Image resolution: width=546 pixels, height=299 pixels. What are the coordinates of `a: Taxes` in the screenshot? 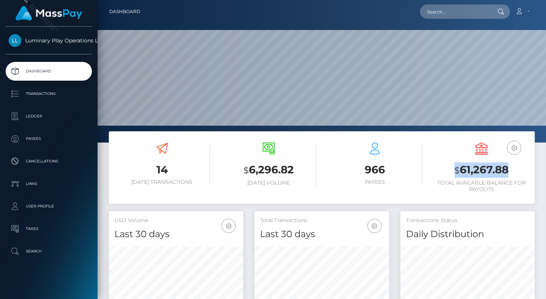 It's located at (49, 229).